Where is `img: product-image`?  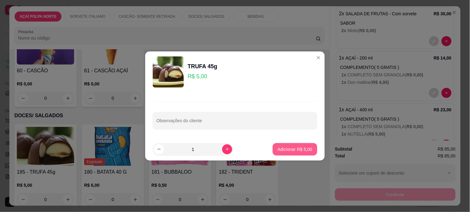 img: product-image is located at coordinates (168, 72).